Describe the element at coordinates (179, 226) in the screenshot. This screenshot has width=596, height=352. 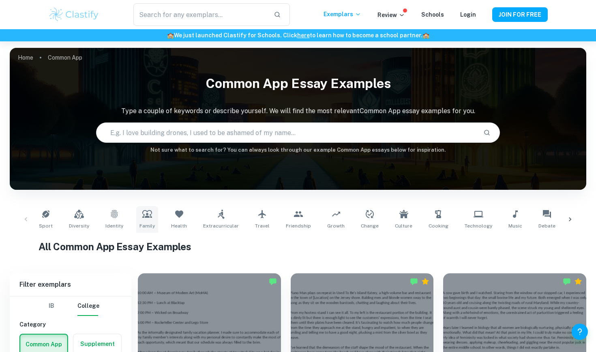
I see `span: Health` at that location.